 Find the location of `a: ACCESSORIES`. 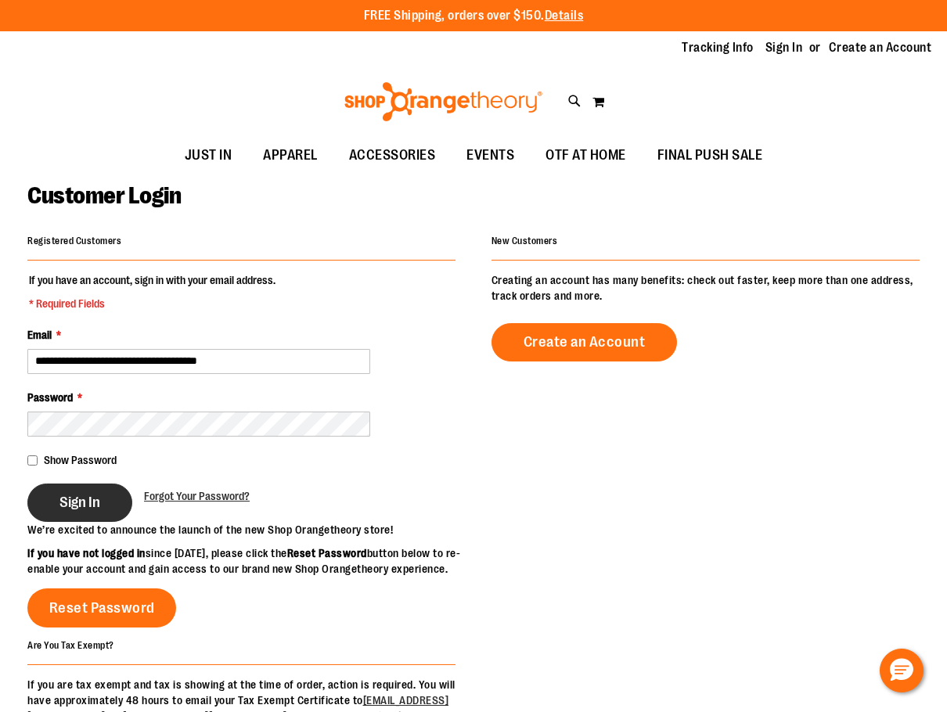

a: ACCESSORIES is located at coordinates (392, 156).